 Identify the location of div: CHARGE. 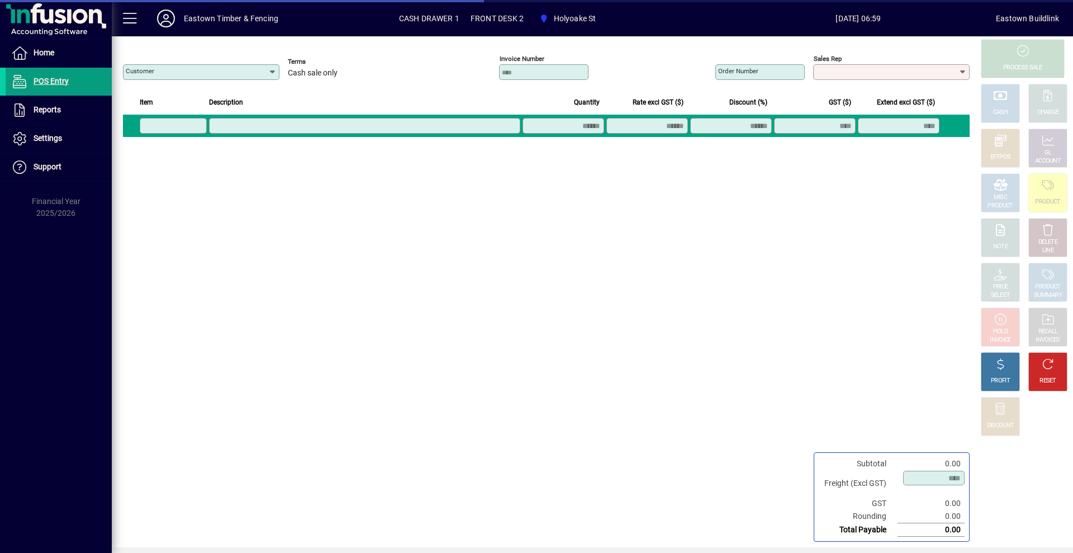
(1048, 112).